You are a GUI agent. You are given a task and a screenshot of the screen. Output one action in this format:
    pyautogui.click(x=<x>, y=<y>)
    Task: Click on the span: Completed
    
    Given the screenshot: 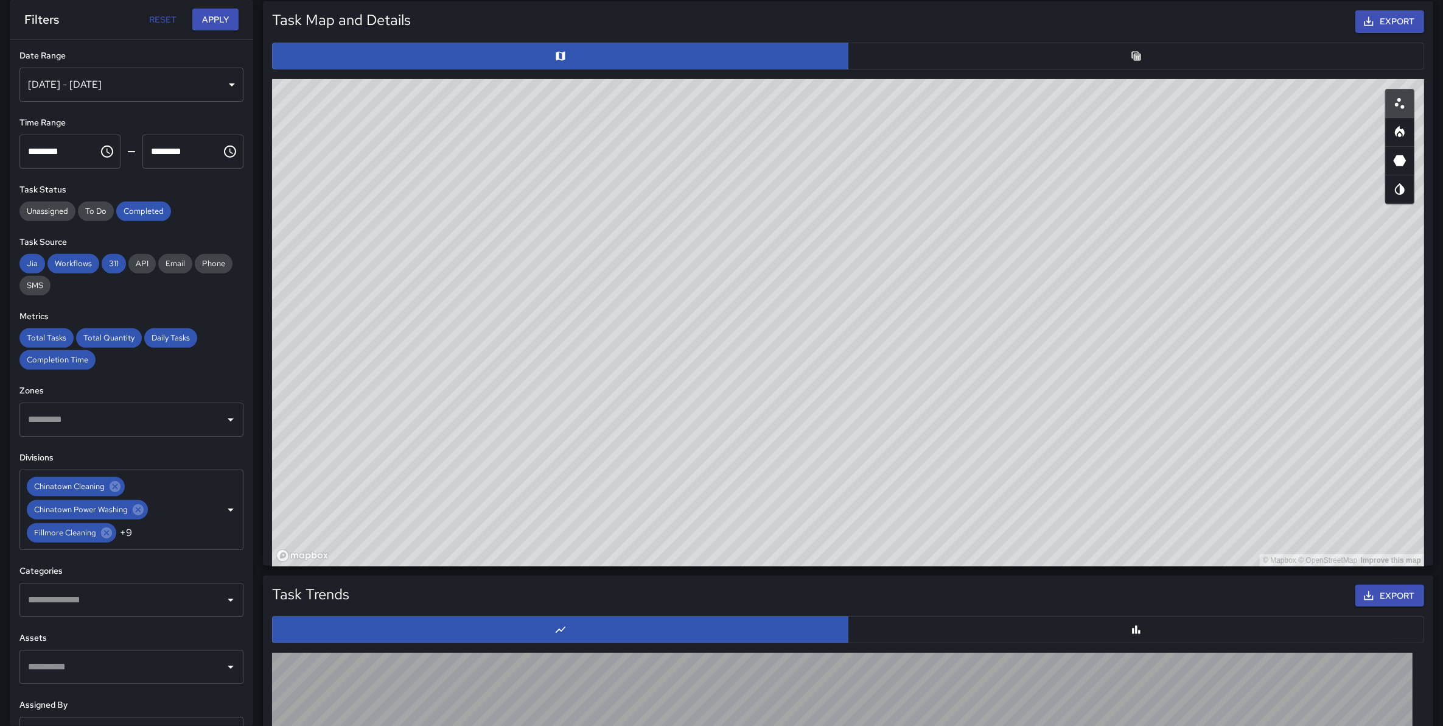 What is the action you would take?
    pyautogui.click(x=144, y=211)
    